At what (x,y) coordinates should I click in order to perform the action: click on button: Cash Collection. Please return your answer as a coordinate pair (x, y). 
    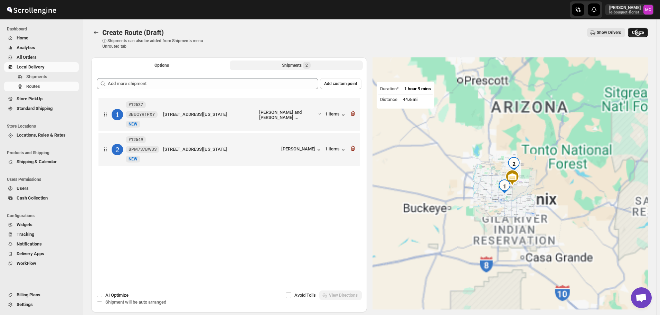
    Looking at the image, I should click on (41, 198).